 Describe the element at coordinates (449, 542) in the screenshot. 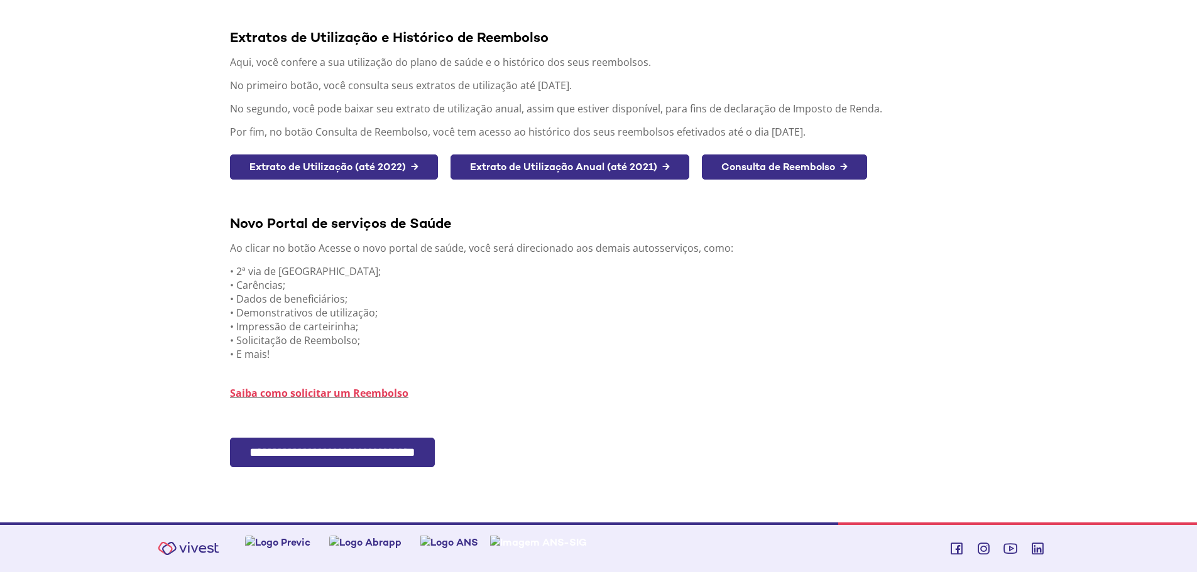

I see `img: Logo ANS` at that location.